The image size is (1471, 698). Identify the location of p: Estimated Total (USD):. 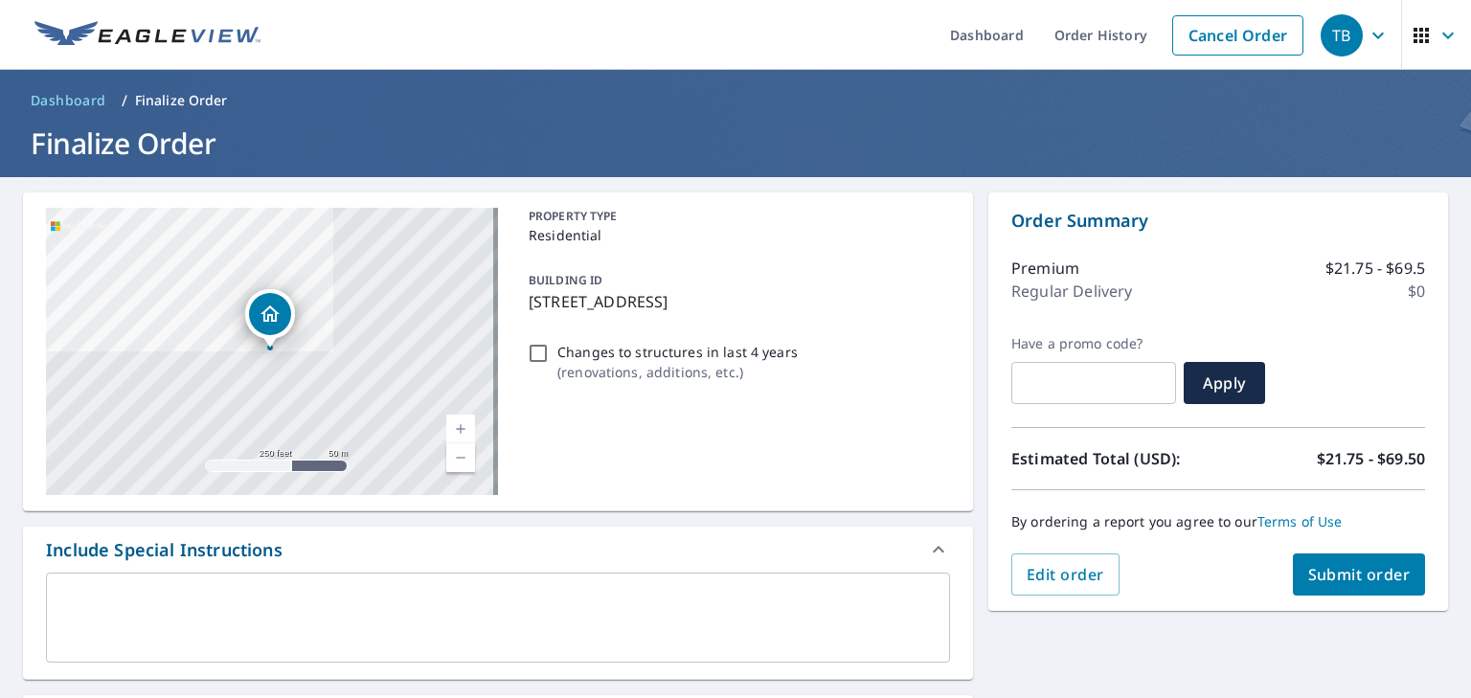
(1115, 459).